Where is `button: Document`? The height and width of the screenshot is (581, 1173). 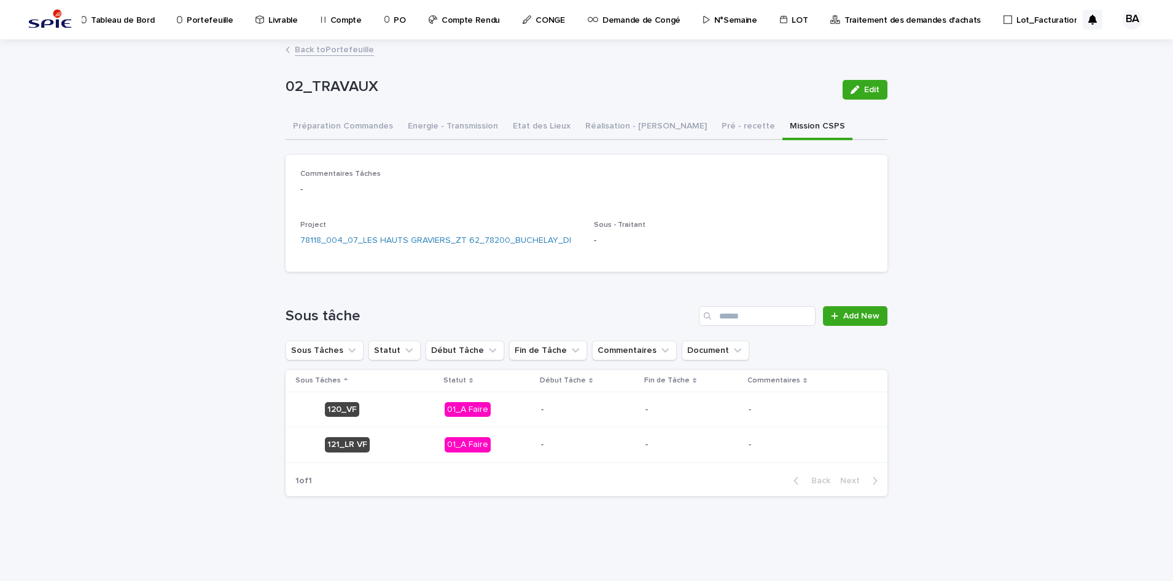
button: Document is located at coordinates (716, 350).